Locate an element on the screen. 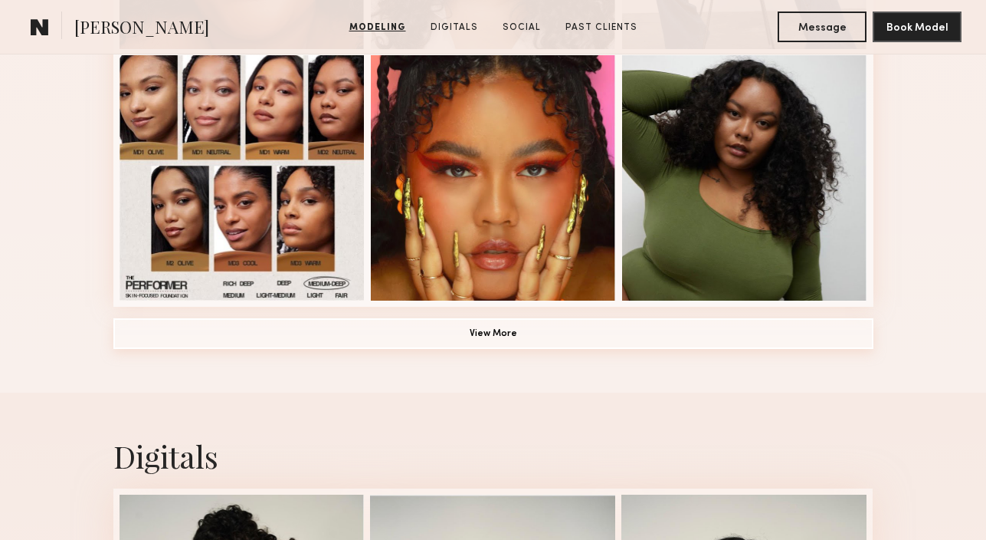 This screenshot has width=986, height=540. a: Digitals is located at coordinates (455, 28).